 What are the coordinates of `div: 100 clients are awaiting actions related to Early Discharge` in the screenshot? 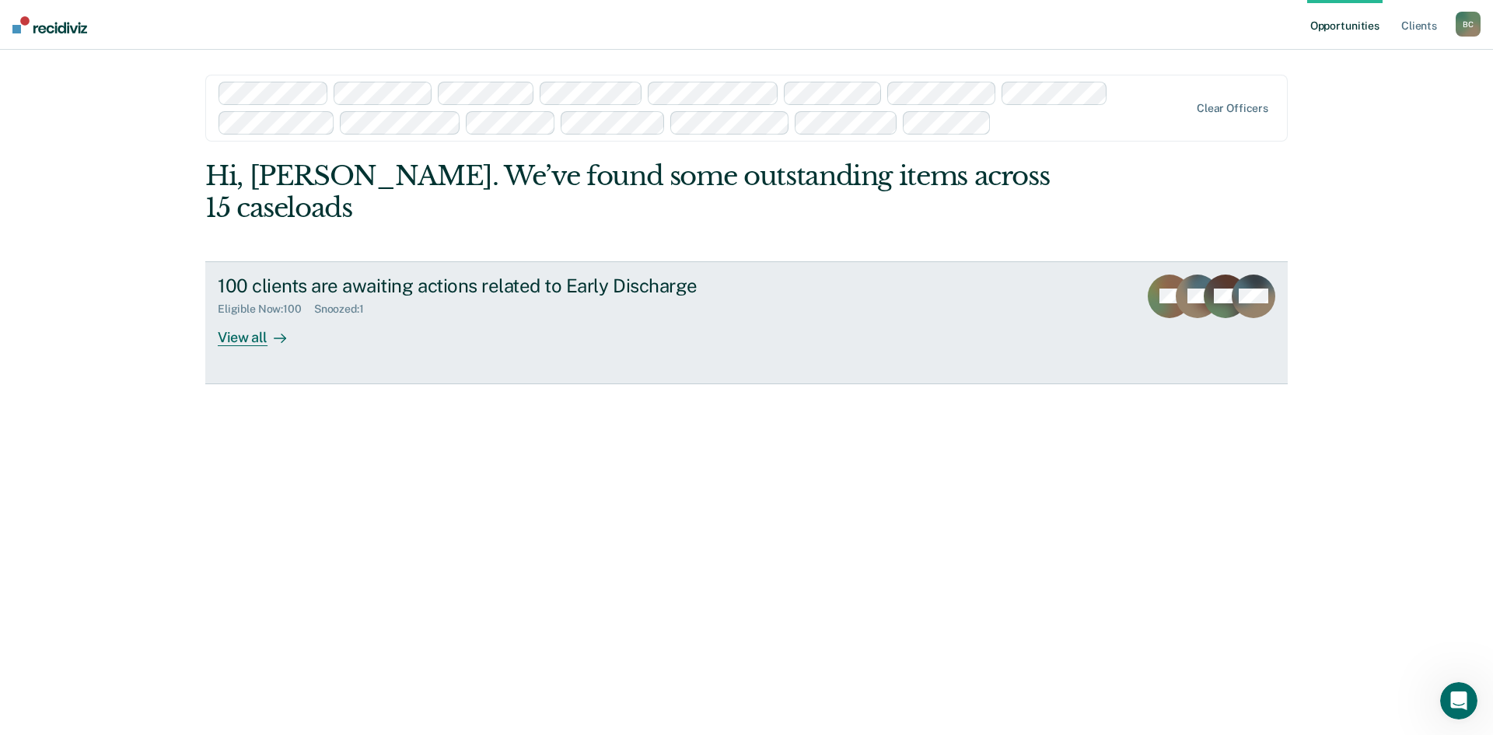 It's located at (491, 285).